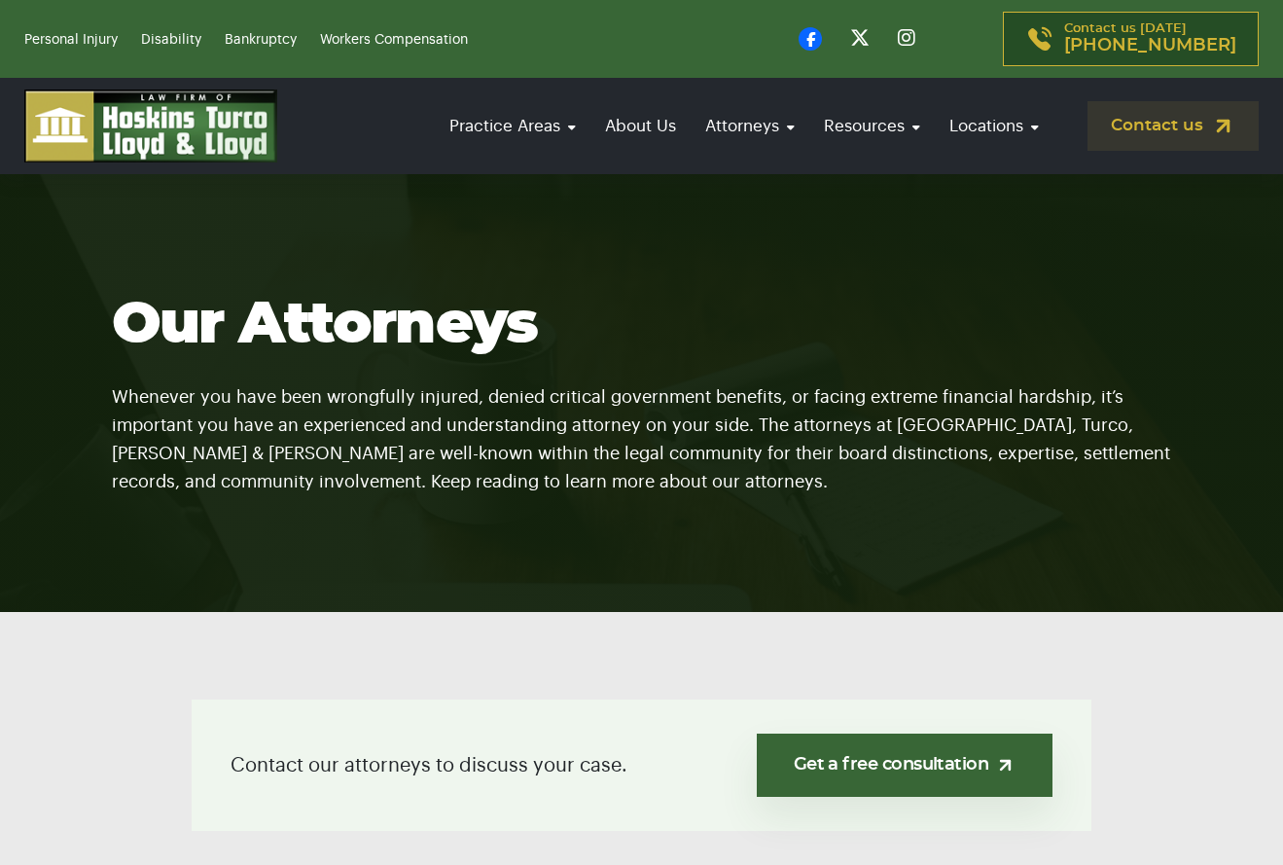 The width and height of the screenshot is (1283, 865). I want to click on a: About Us, so click(640, 125).